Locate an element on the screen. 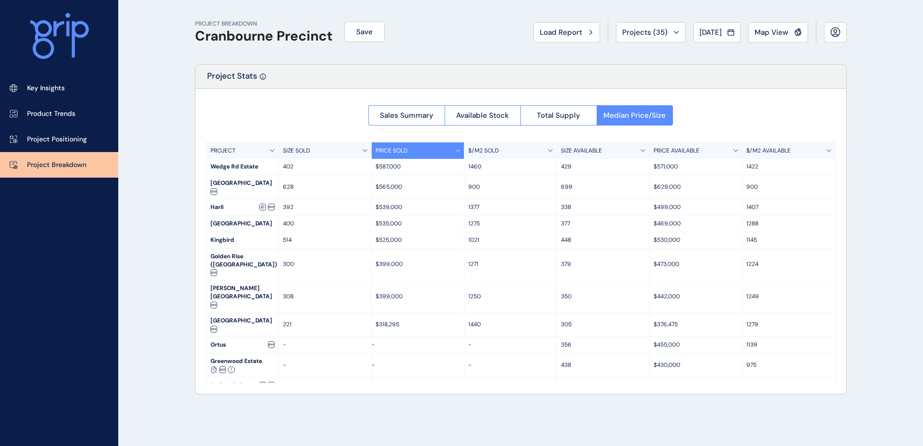  p: Product Trends is located at coordinates (51, 114).